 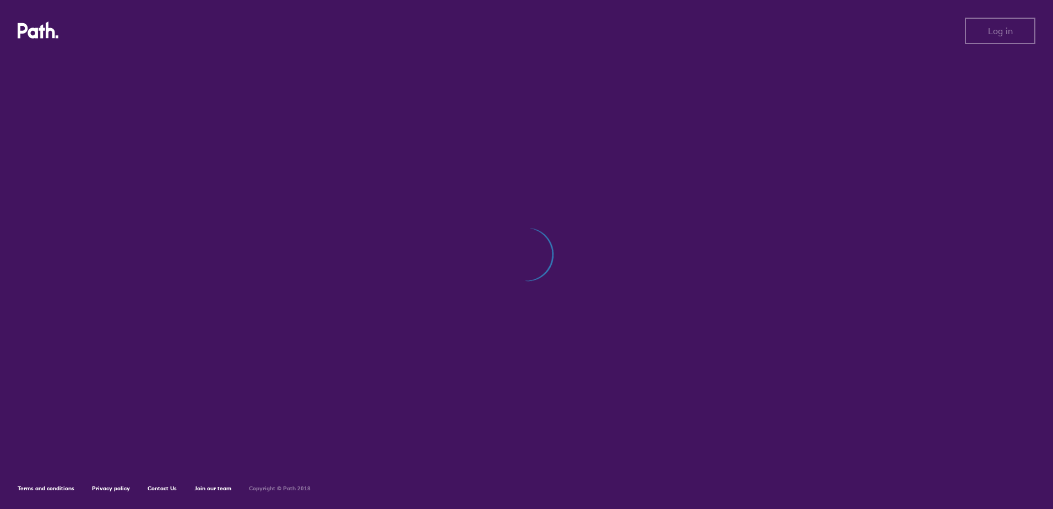 What do you see at coordinates (111, 488) in the screenshot?
I see `a: Privacy policy` at bounding box center [111, 488].